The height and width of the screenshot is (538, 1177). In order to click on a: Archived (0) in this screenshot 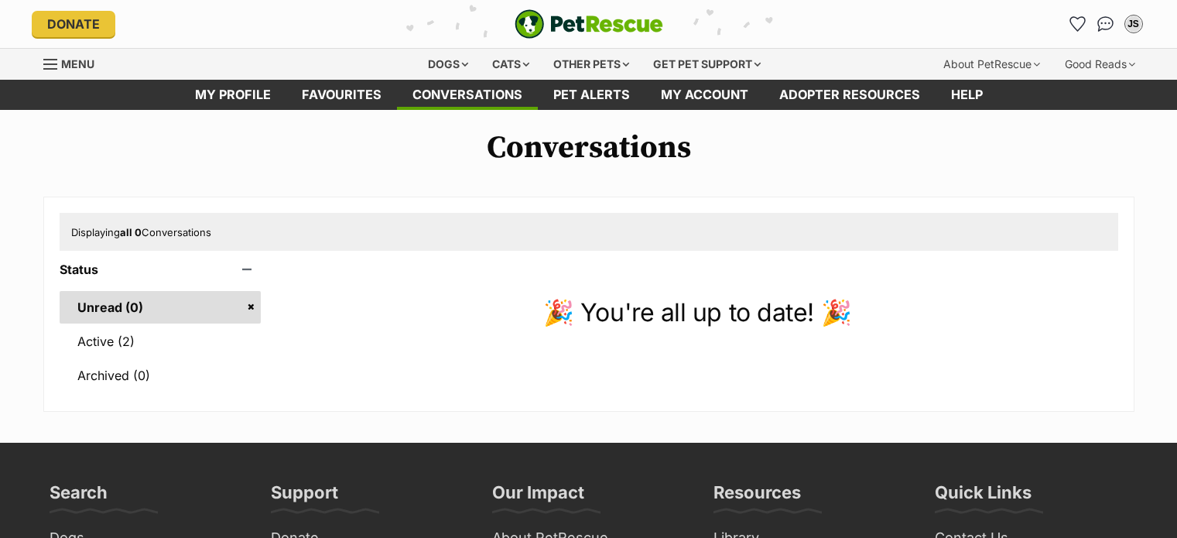, I will do `click(160, 375)`.